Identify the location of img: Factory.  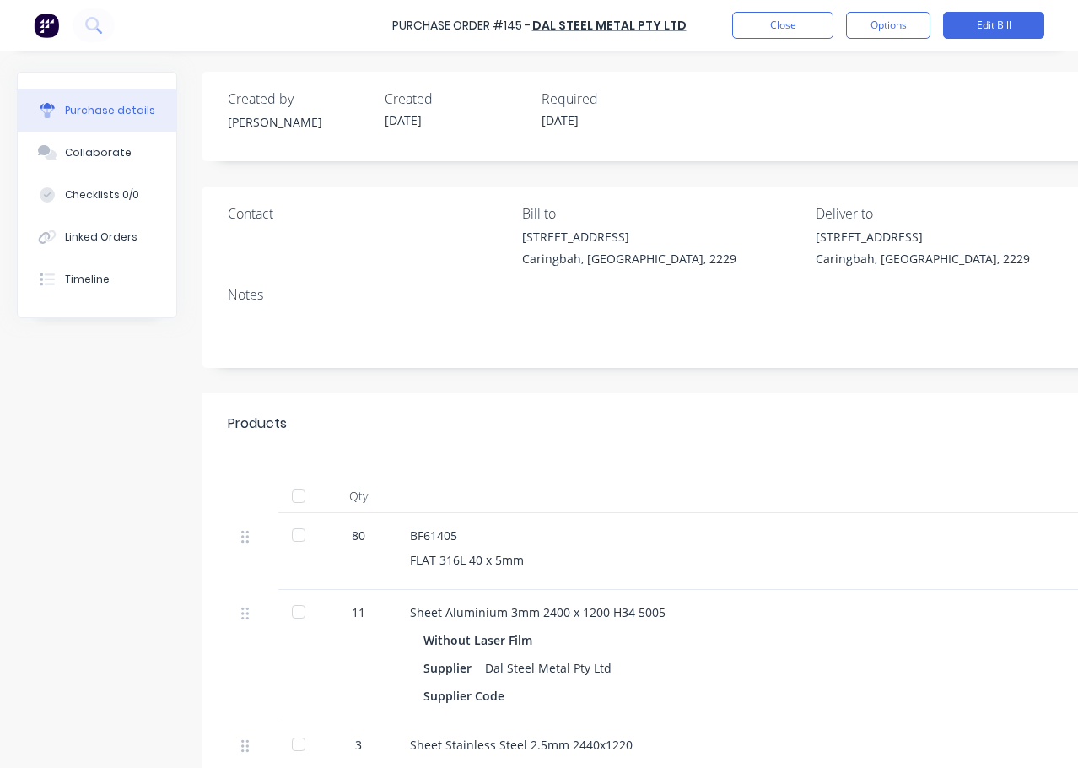
(46, 25).